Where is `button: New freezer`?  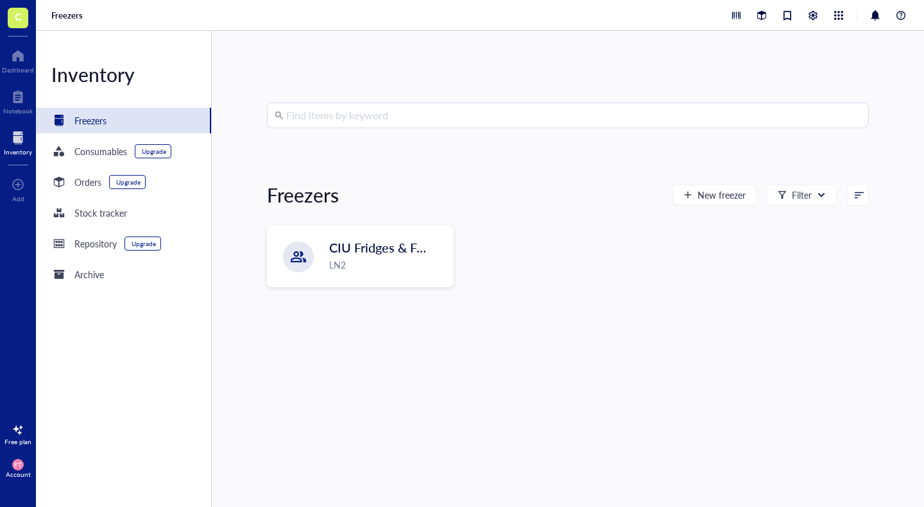
button: New freezer is located at coordinates (714, 195).